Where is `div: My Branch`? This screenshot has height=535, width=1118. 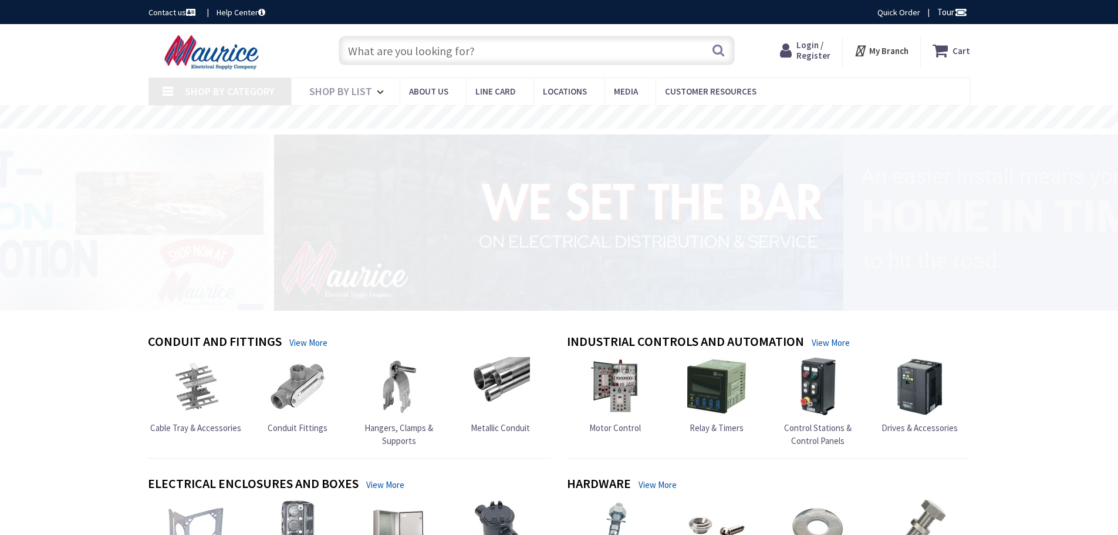 div: My Branch is located at coordinates (881, 50).